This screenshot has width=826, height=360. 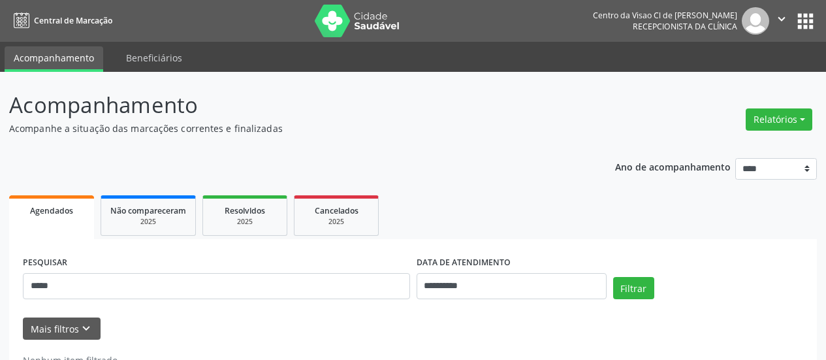 I want to click on span: Resolvidos, so click(x=245, y=210).